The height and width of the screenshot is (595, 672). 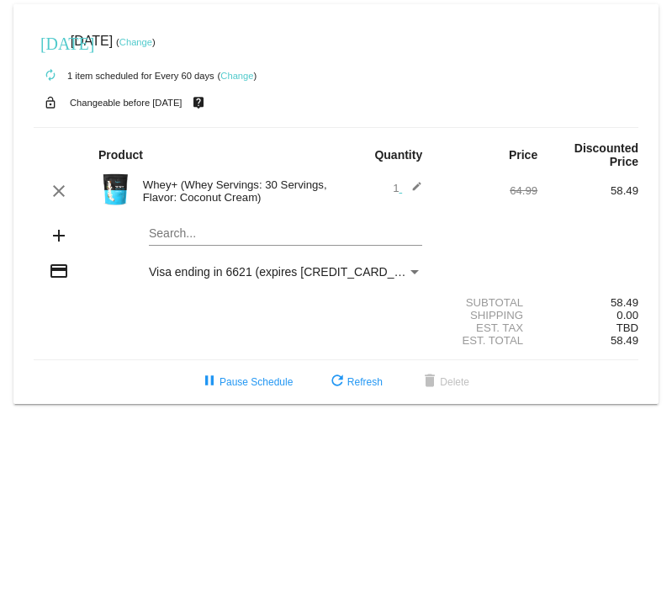 I want to click on button: Delete, so click(x=444, y=382).